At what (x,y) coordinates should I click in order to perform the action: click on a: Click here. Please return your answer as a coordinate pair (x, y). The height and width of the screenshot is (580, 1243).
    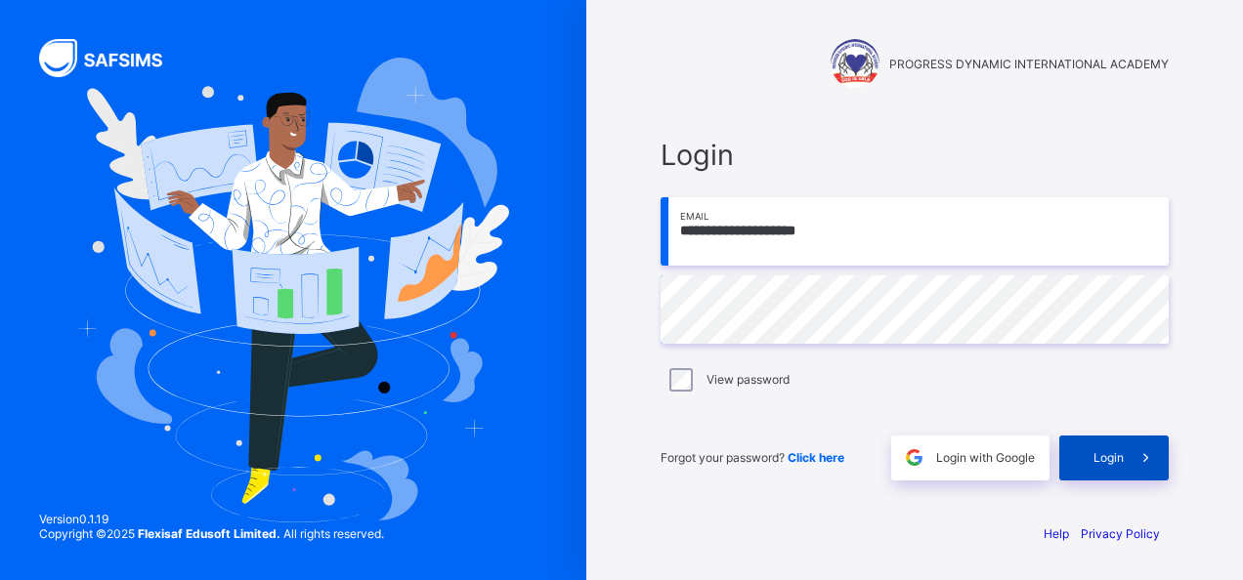
    Looking at the image, I should click on (816, 457).